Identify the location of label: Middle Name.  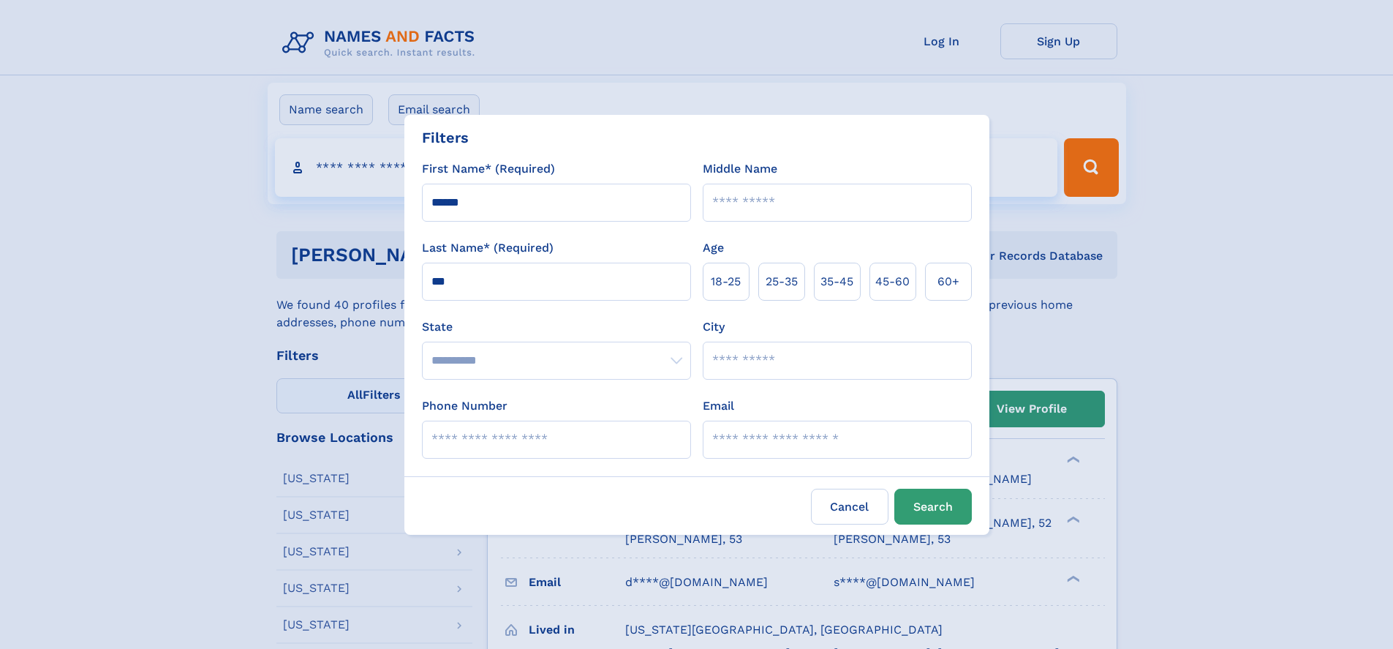
(740, 169).